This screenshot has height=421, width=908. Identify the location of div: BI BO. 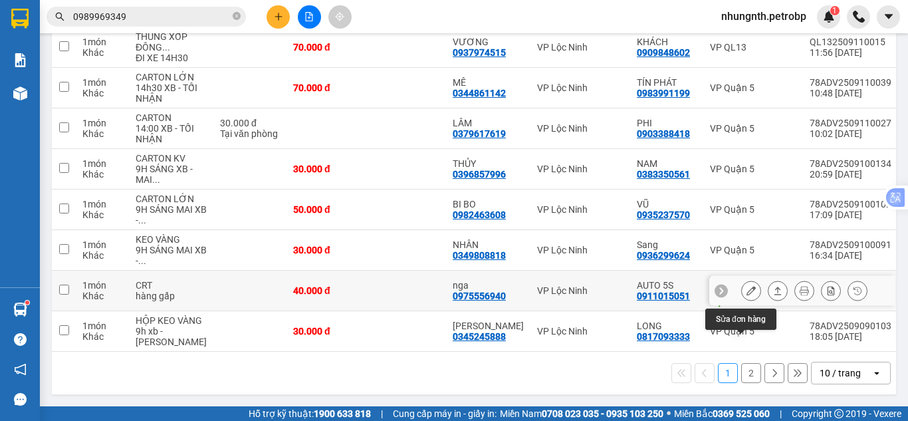
(488, 204).